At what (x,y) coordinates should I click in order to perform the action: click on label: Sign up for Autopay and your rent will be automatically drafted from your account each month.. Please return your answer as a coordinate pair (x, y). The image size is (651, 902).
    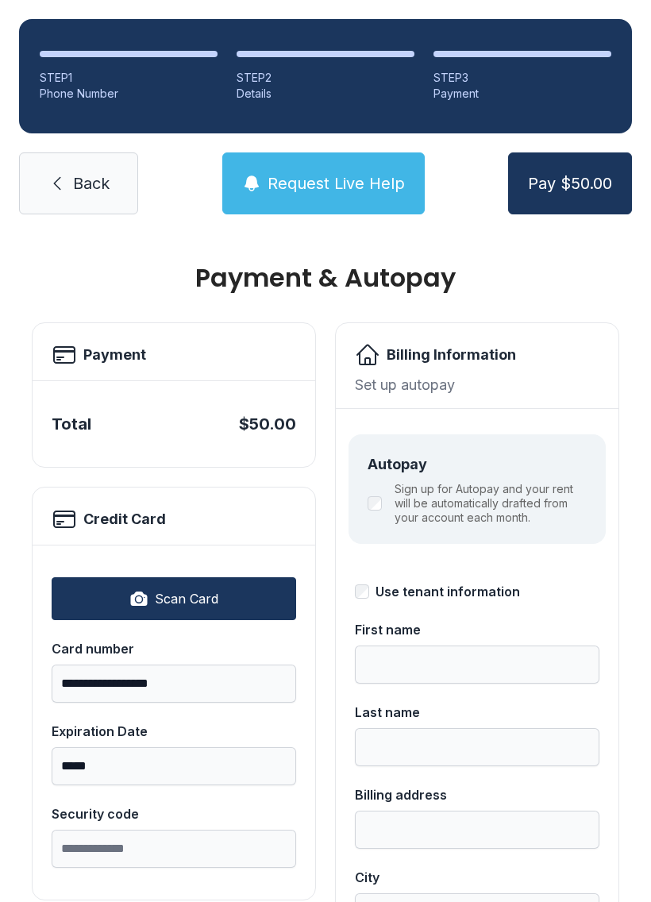
    Looking at the image, I should click on (491, 504).